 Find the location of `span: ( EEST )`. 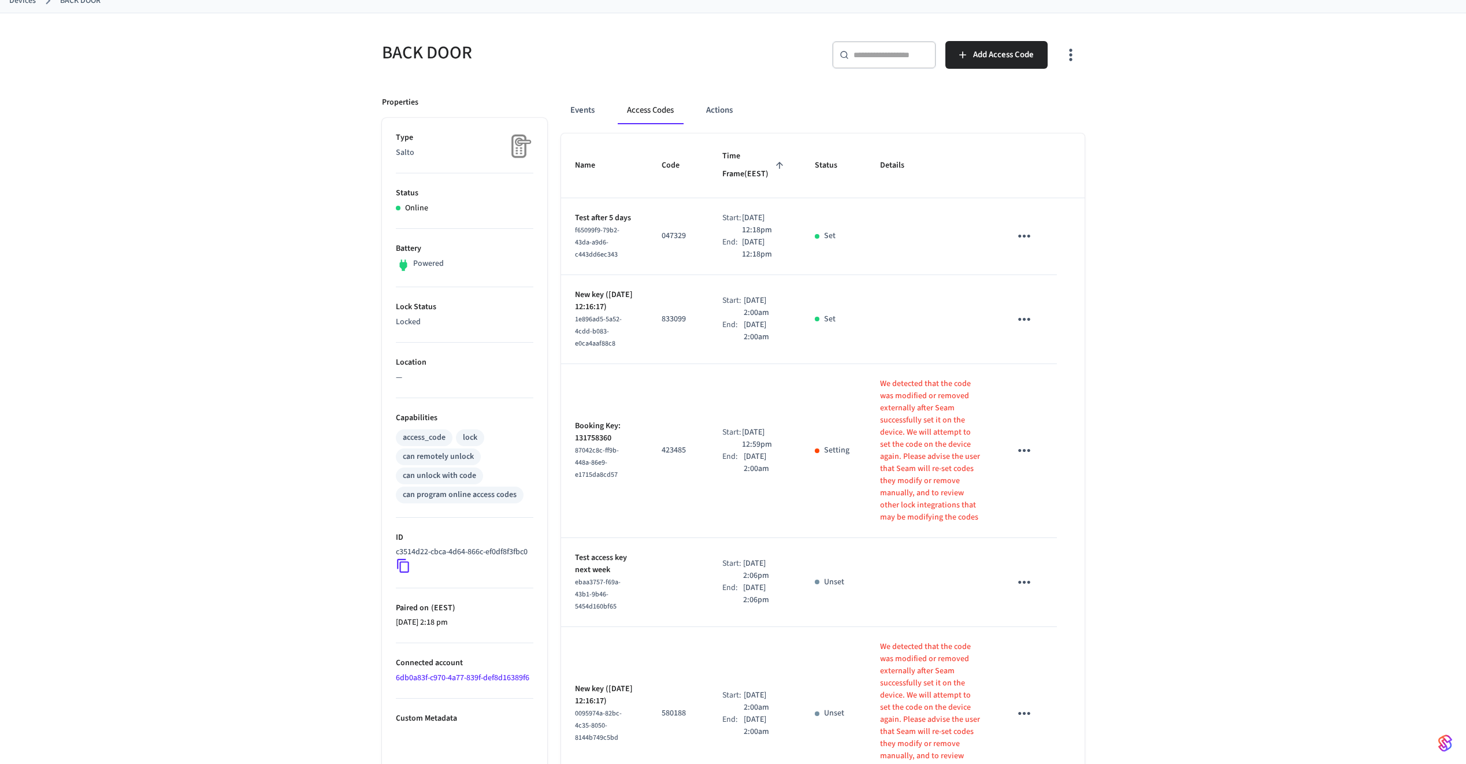

span: ( EEST ) is located at coordinates (442, 608).